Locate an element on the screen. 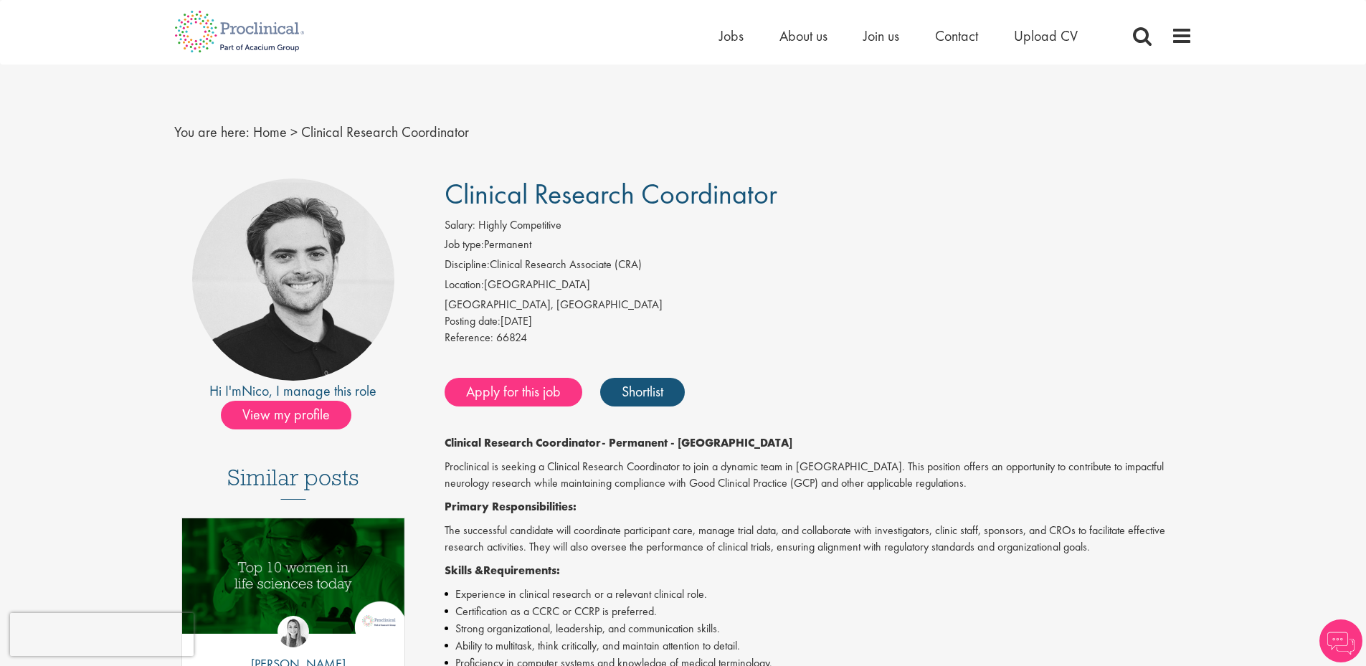 The image size is (1366, 666). span: About us is located at coordinates (803, 36).